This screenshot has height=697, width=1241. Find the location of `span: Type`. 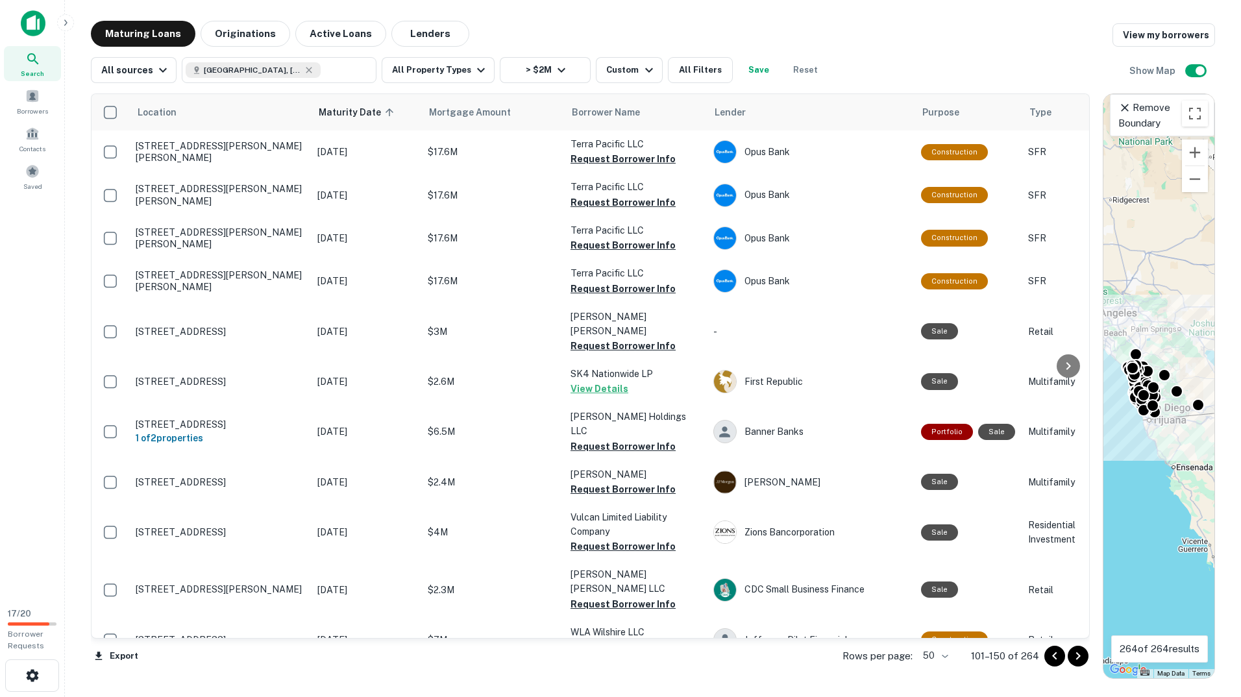

span: Type is located at coordinates (1041, 112).